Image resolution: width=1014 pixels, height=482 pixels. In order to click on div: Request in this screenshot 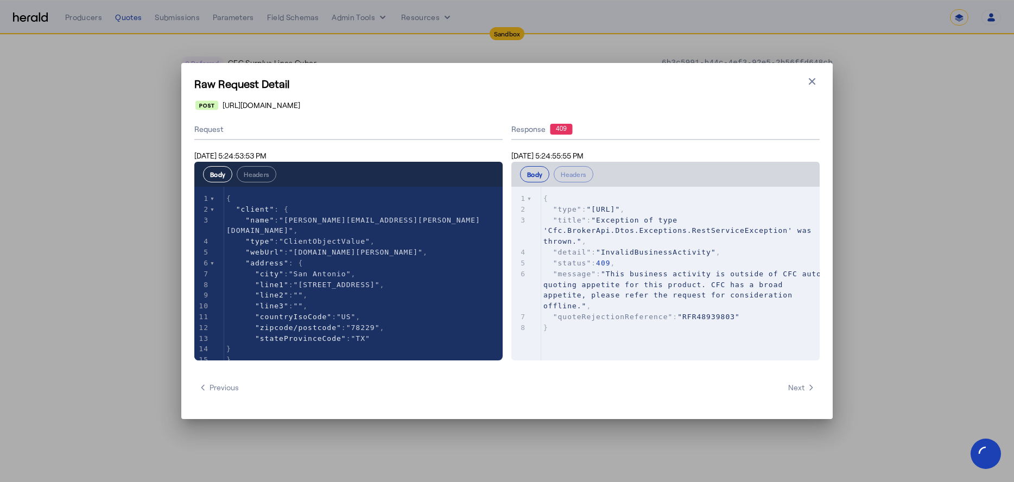, I will do `click(348, 130)`.